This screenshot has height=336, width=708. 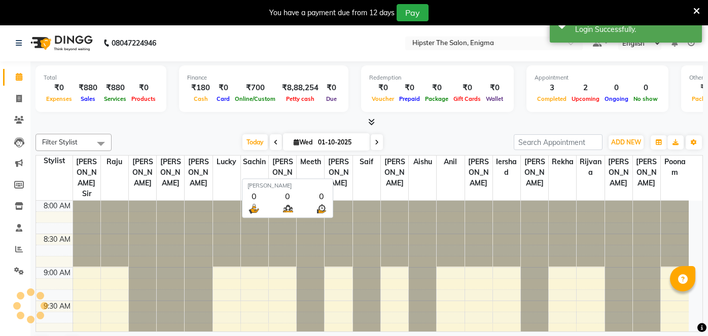 I want to click on span: Completed, so click(x=552, y=99).